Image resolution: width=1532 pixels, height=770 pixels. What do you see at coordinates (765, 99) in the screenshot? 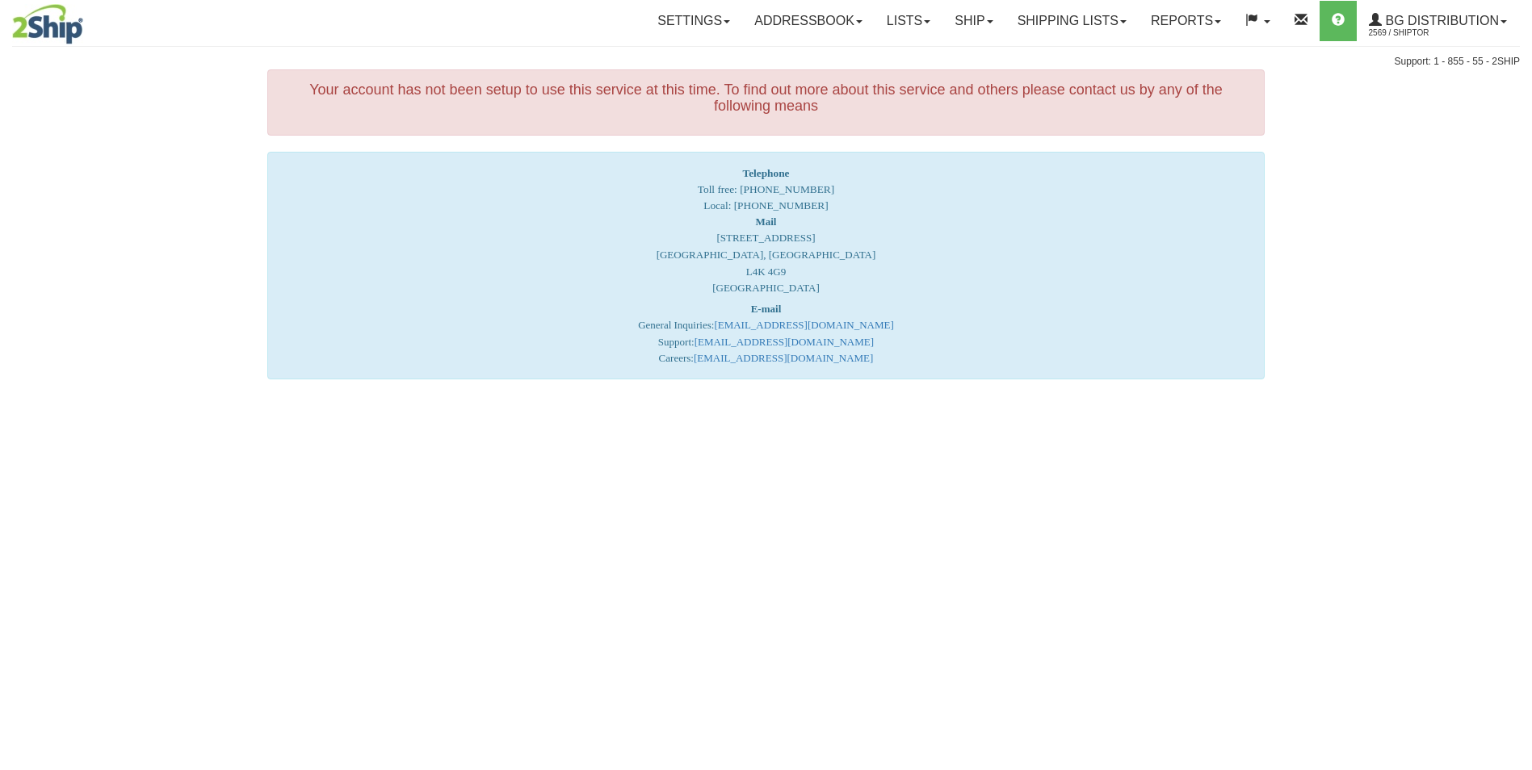
I see `h4: Your account has not been setup to use this service at this time. To find out more about this ser...` at bounding box center [765, 99].